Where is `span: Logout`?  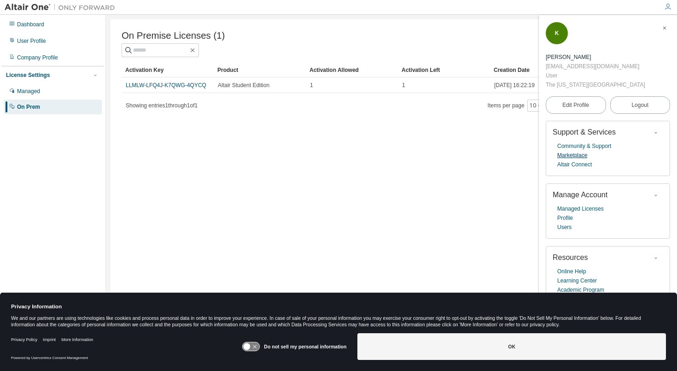 span: Logout is located at coordinates (640, 105).